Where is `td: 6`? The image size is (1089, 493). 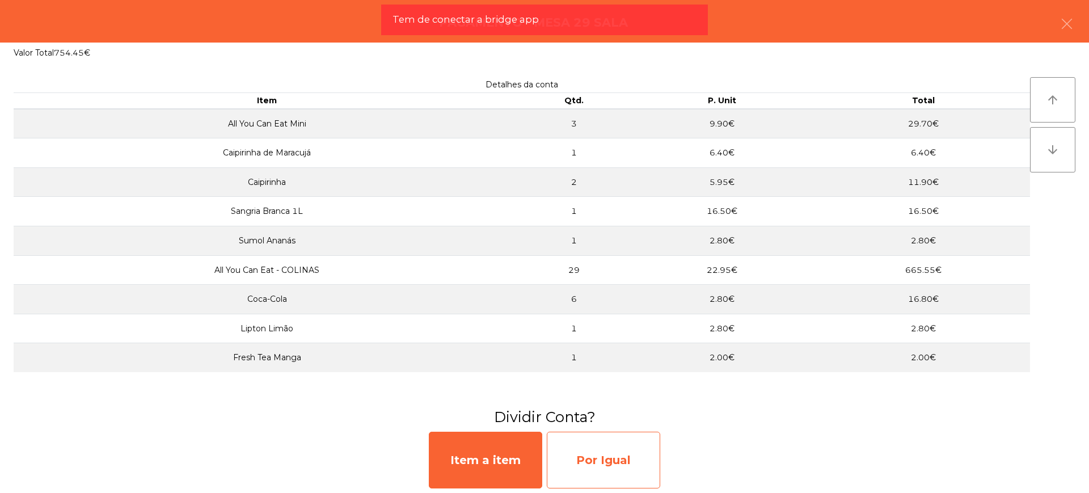 td: 6 is located at coordinates (574, 299).